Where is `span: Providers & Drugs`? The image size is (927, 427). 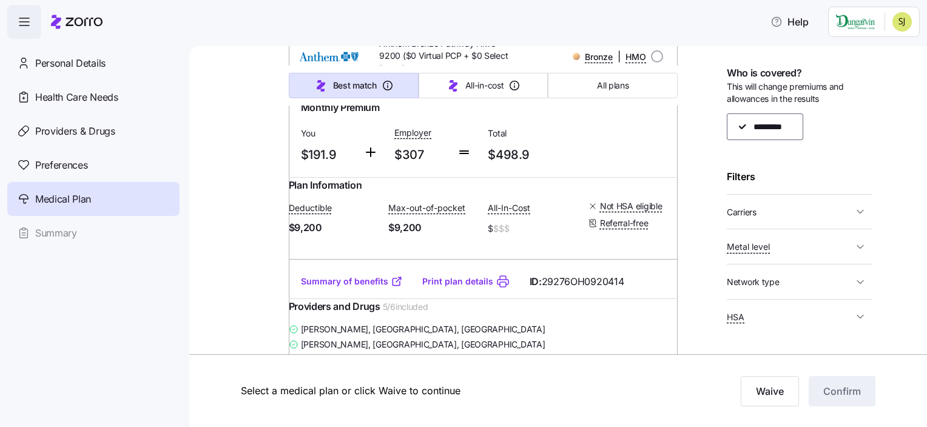 span: Providers & Drugs is located at coordinates (75, 131).